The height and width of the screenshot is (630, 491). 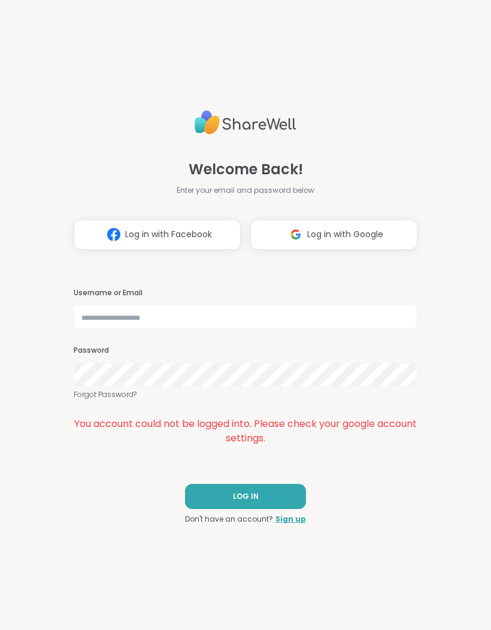 What do you see at coordinates (246, 431) in the screenshot?
I see `div: You account could not be logged into. Please check your google account settings.` at bounding box center [246, 431].